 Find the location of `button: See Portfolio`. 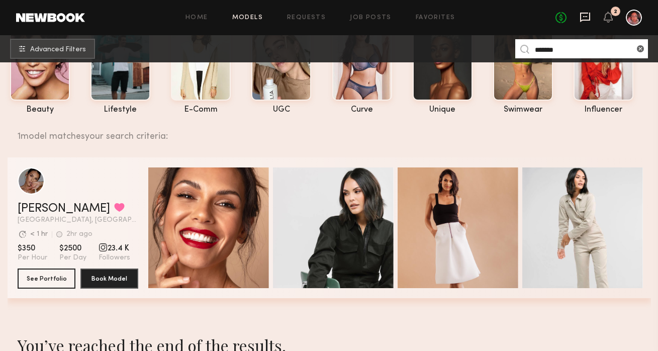

button: See Portfolio is located at coordinates (46, 278).